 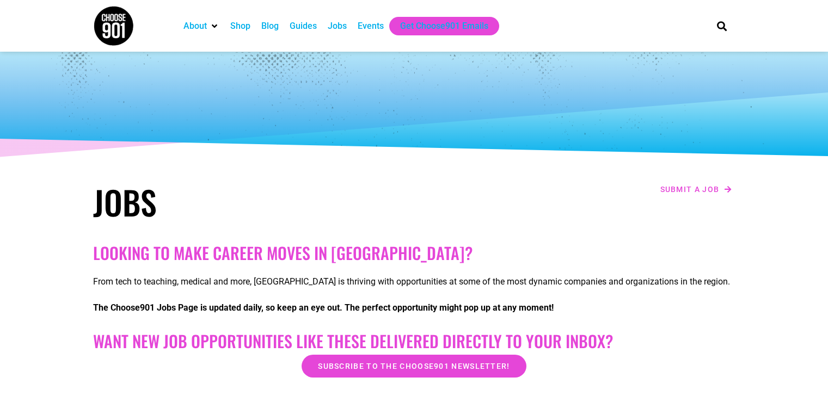 I want to click on a: Guides, so click(x=303, y=26).